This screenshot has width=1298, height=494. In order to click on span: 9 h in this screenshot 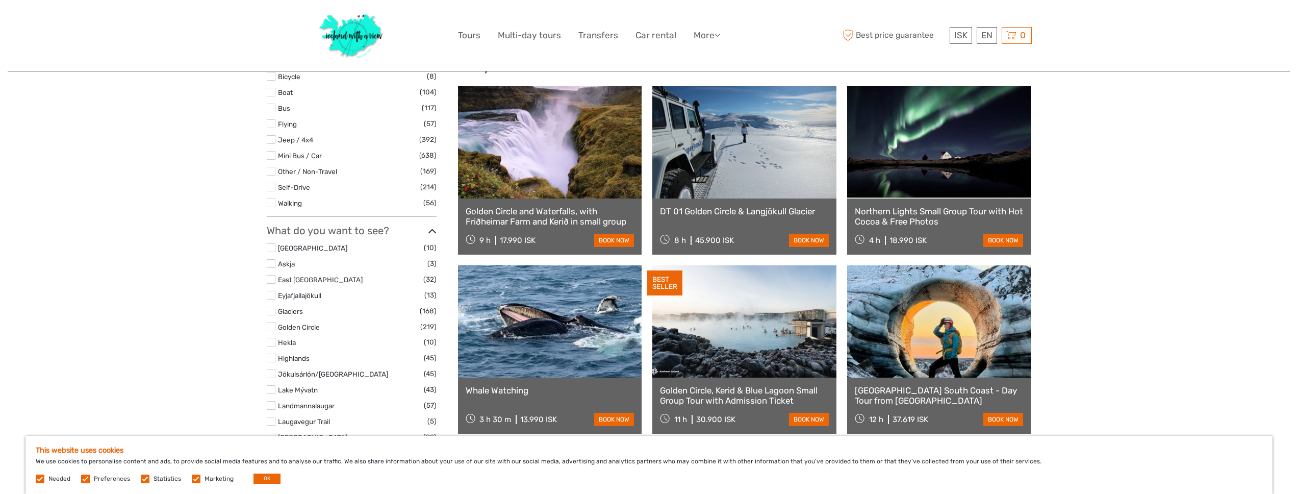, I will do `click(485, 240)`.